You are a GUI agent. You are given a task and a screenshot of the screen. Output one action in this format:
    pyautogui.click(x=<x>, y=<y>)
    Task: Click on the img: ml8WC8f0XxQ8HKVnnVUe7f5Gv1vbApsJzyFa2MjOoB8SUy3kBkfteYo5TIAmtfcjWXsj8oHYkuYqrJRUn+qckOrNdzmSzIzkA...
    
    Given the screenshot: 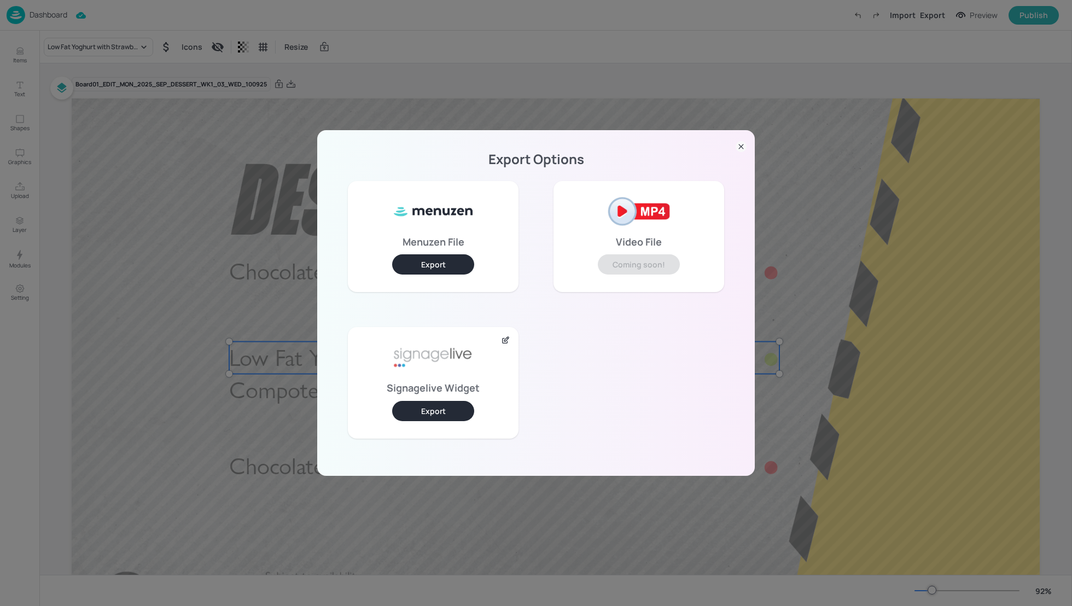 What is the action you would take?
    pyautogui.click(x=433, y=212)
    